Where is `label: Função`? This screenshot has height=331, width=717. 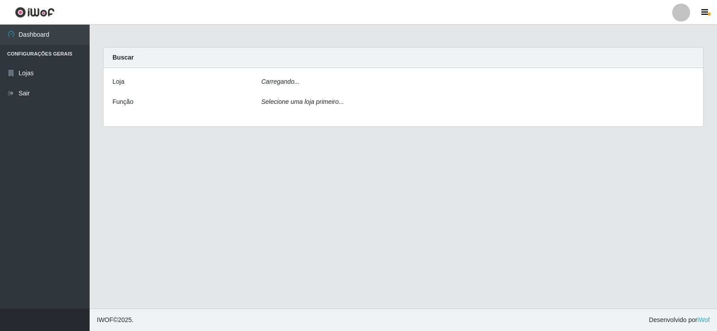
label: Função is located at coordinates (123, 102).